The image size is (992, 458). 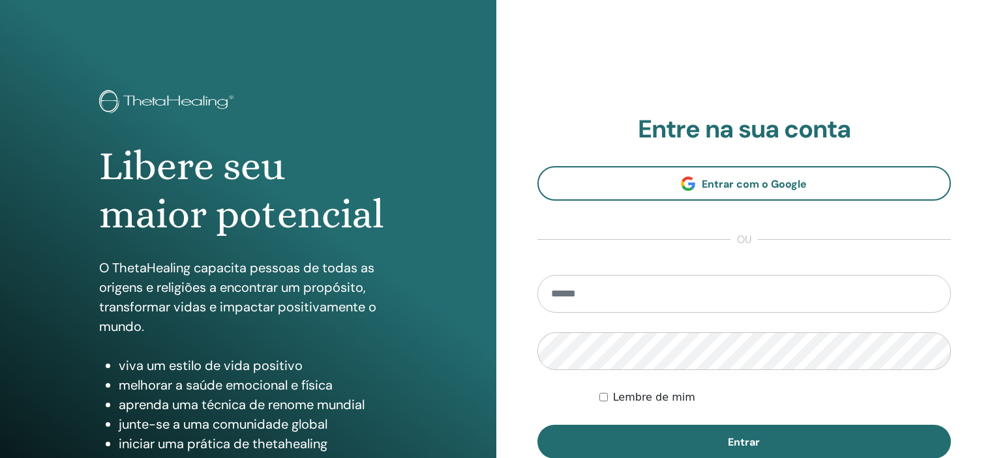 I want to click on font: iniciar uma prática de thetahealing, so click(x=223, y=444).